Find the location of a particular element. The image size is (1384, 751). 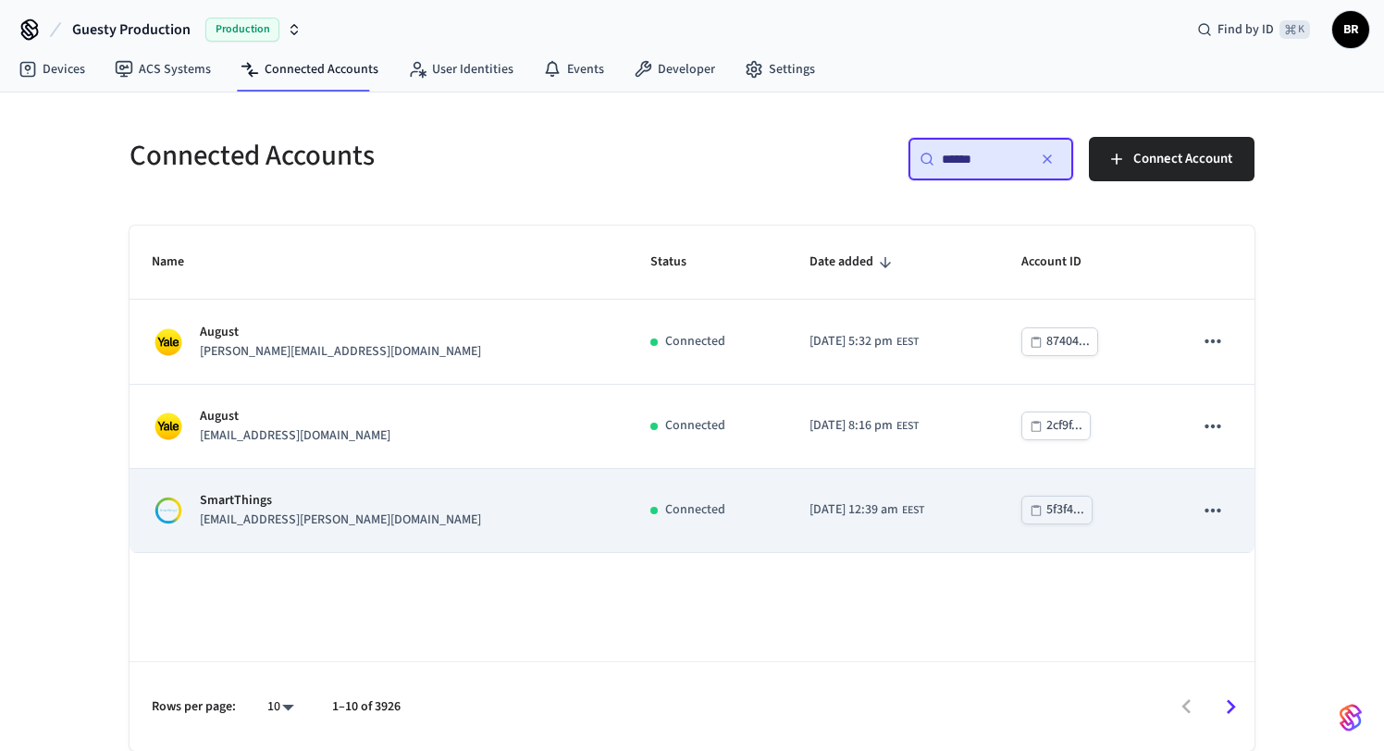

a: Events is located at coordinates (574, 69).